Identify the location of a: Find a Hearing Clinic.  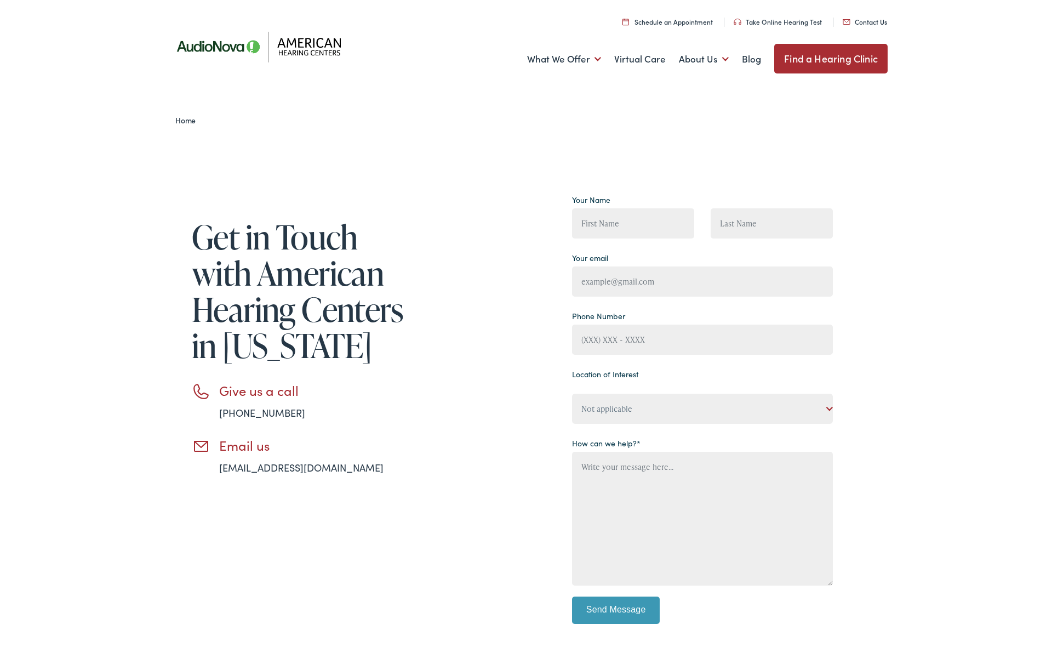
(831, 59).